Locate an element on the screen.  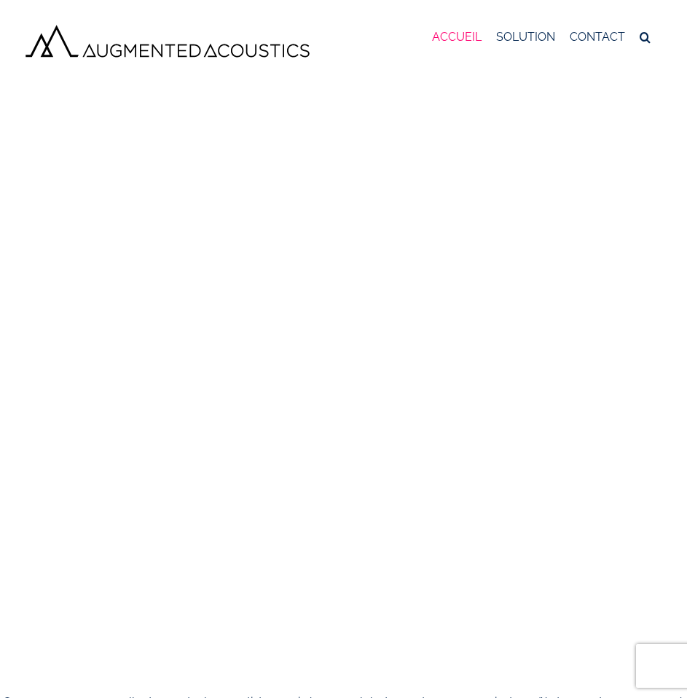
span: SOLUTION is located at coordinates (525, 37).